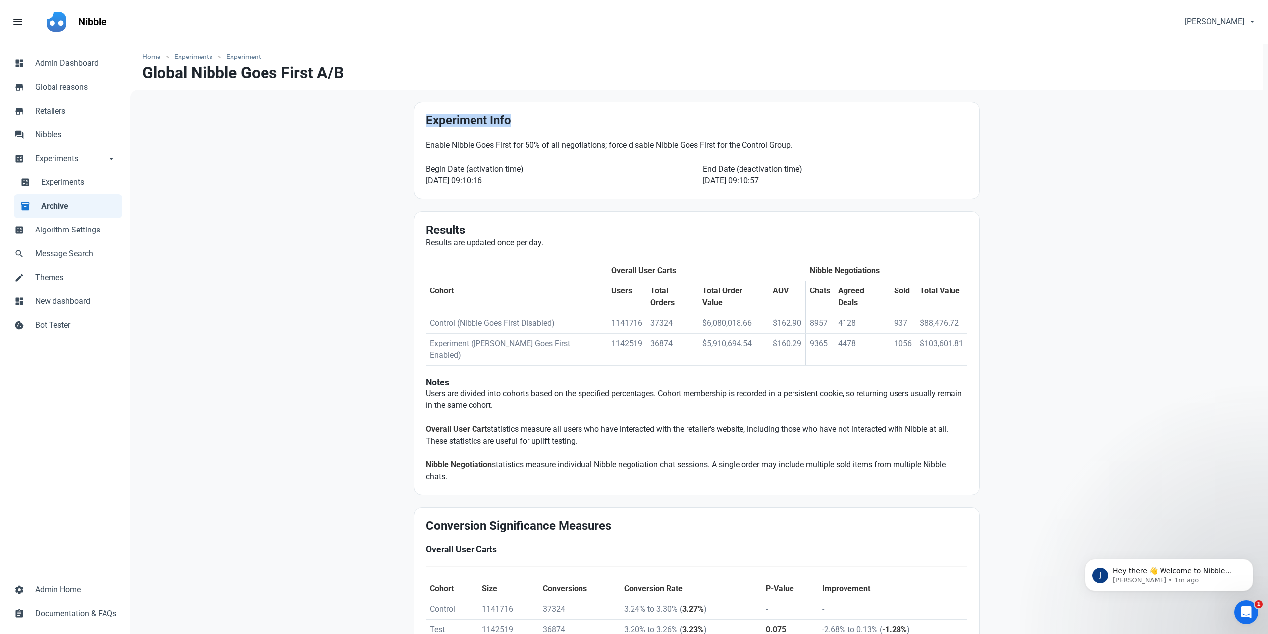  What do you see at coordinates (65, 63) in the screenshot?
I see `a: dashboardAdmin Dashboard` at bounding box center [65, 63].